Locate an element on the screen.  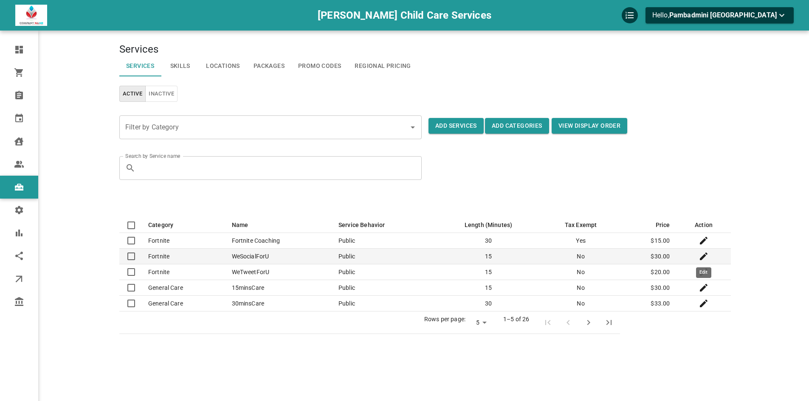
a: Packages is located at coordinates (269, 66).